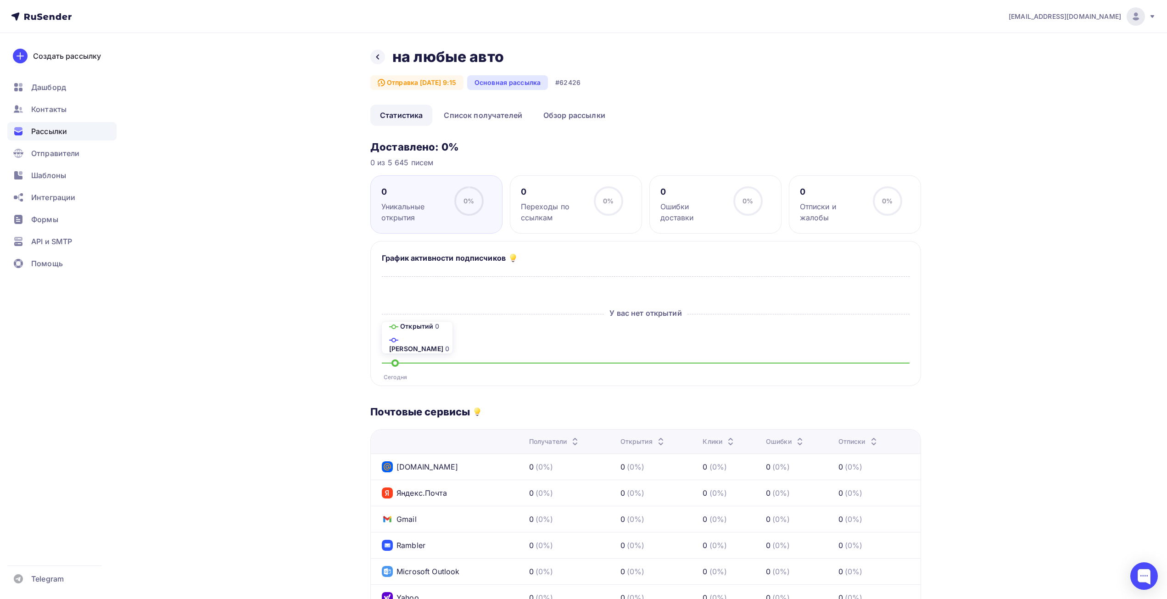 This screenshot has width=1167, height=599. What do you see at coordinates (417, 326) in the screenshot?
I see `span: Открытий` at bounding box center [417, 326].